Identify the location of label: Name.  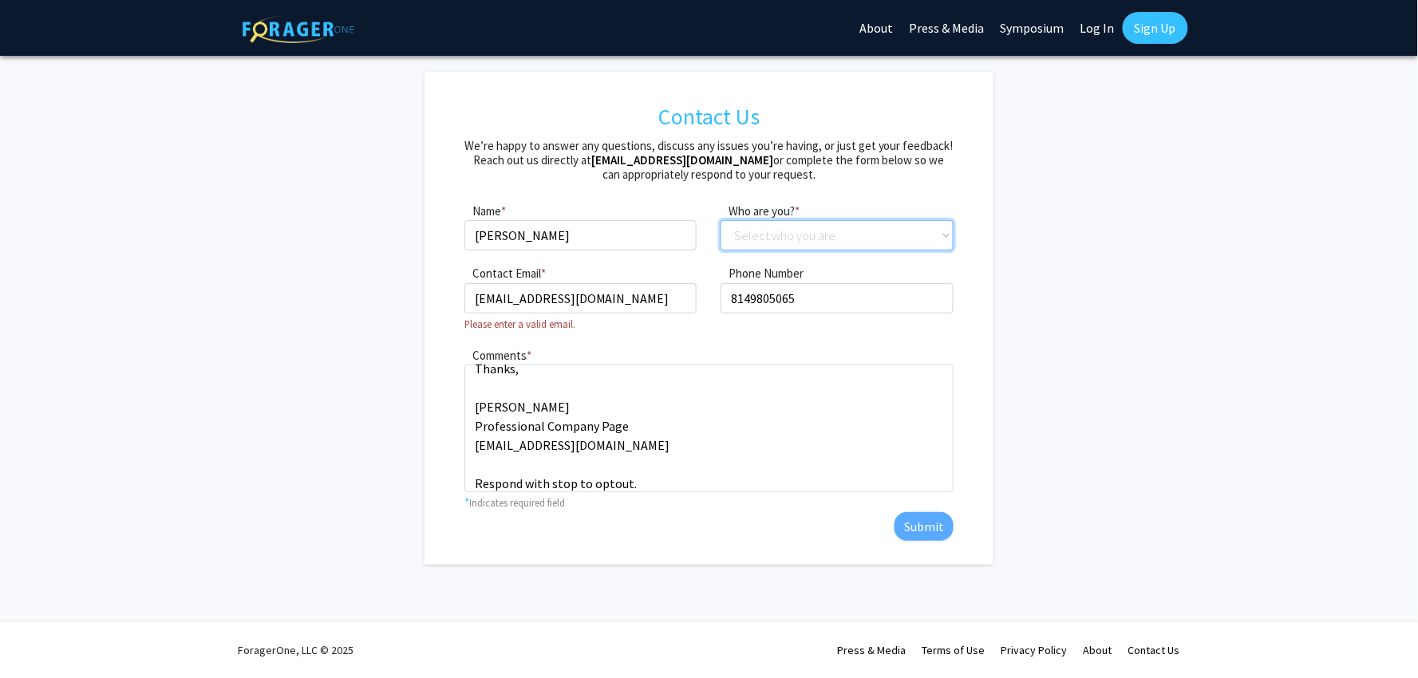
(483, 211).